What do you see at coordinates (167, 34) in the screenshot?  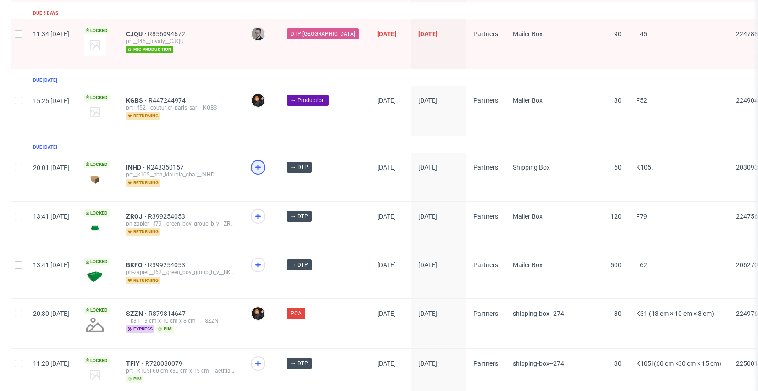 I see `a: R856094672` at bounding box center [167, 34].